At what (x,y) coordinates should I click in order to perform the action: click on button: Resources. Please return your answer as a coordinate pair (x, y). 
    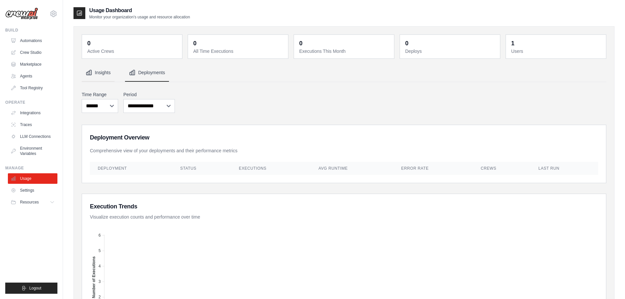
    Looking at the image, I should click on (32, 202).